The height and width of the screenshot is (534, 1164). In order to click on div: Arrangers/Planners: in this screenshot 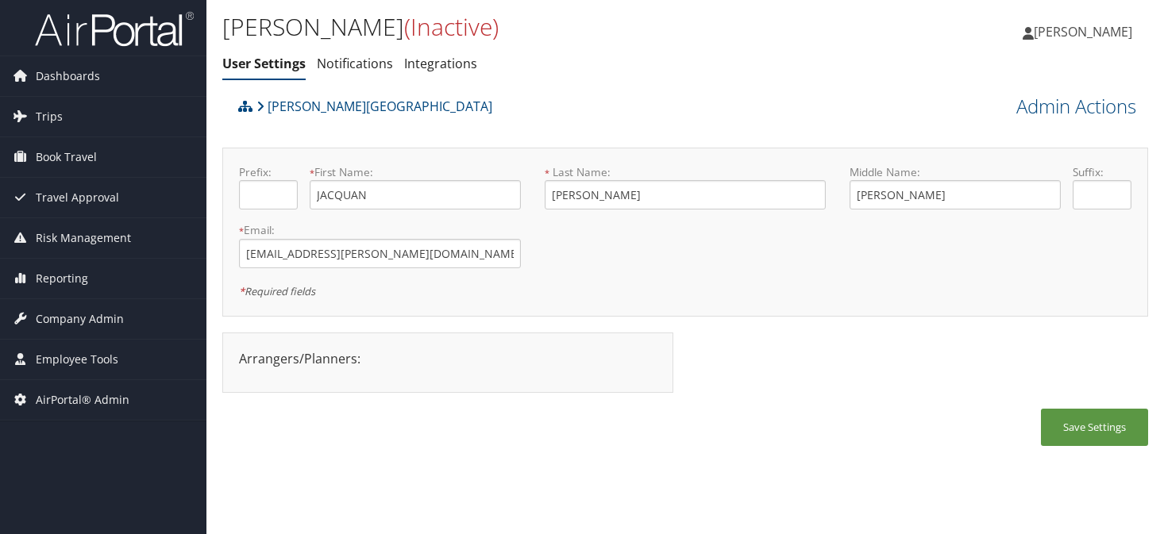, I will do `click(448, 359)`.